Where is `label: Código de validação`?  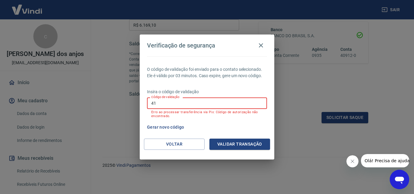 label: Código de validação is located at coordinates (165, 97).